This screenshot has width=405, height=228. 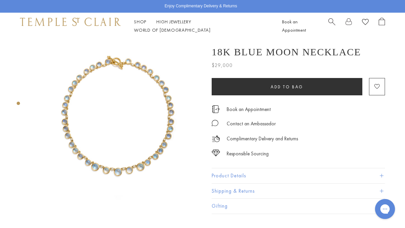 What do you see at coordinates (251, 124) in the screenshot?
I see `div: Contact an Ambassador` at bounding box center [251, 124].